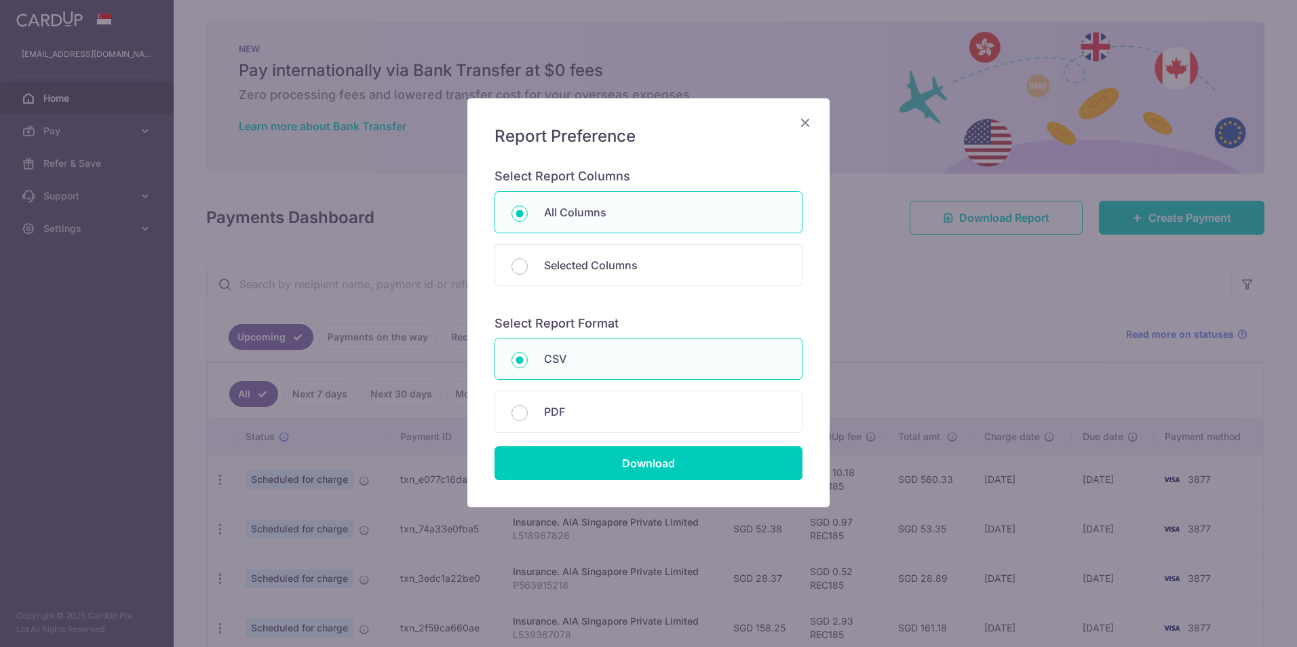  What do you see at coordinates (665, 265) in the screenshot?
I see `p: Selected Columns` at bounding box center [665, 265].